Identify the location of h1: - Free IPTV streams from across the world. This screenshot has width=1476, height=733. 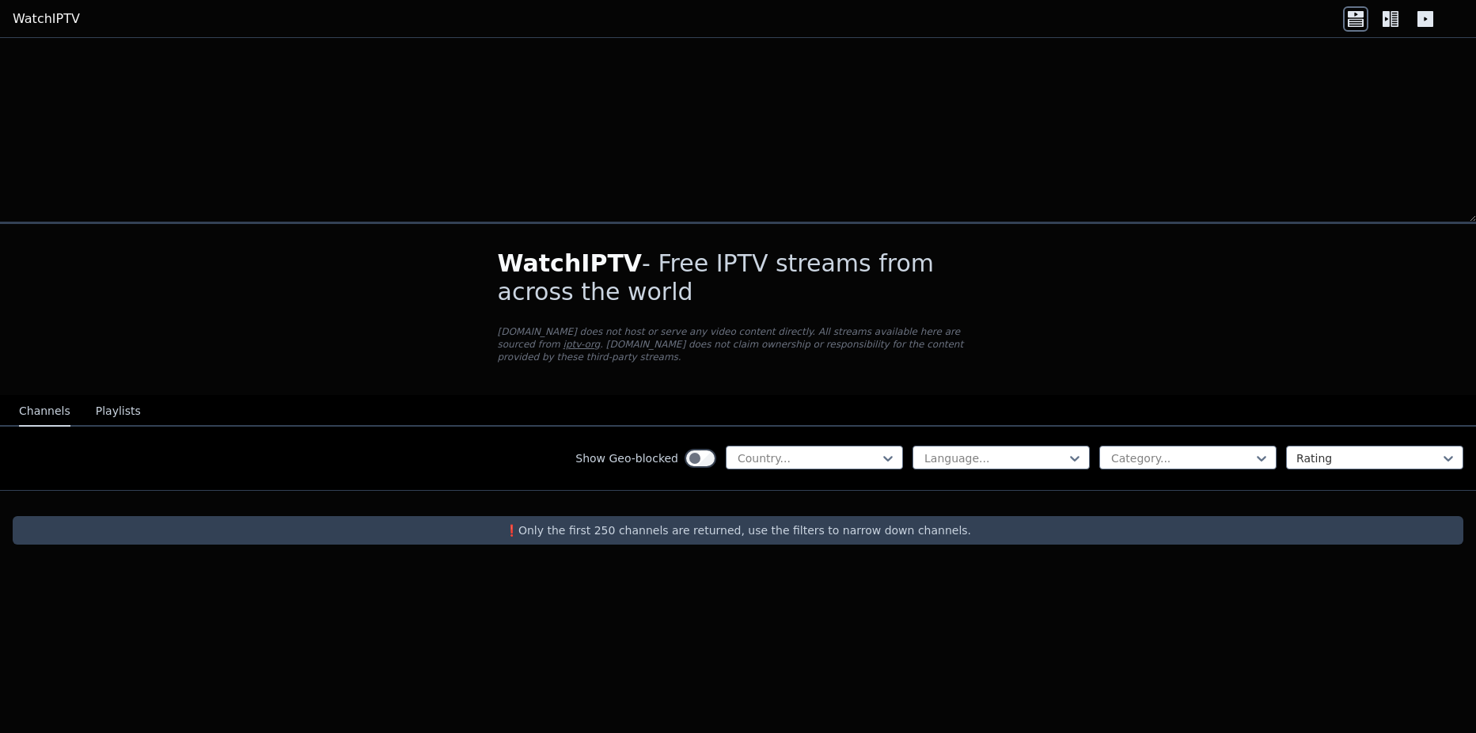
(738, 278).